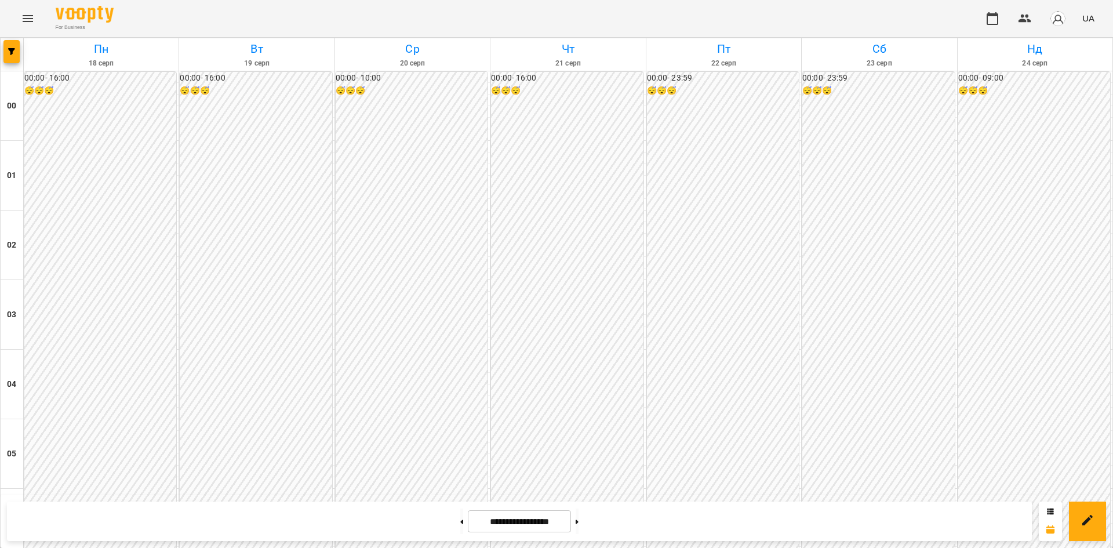  I want to click on h6: Вт, so click(256, 49).